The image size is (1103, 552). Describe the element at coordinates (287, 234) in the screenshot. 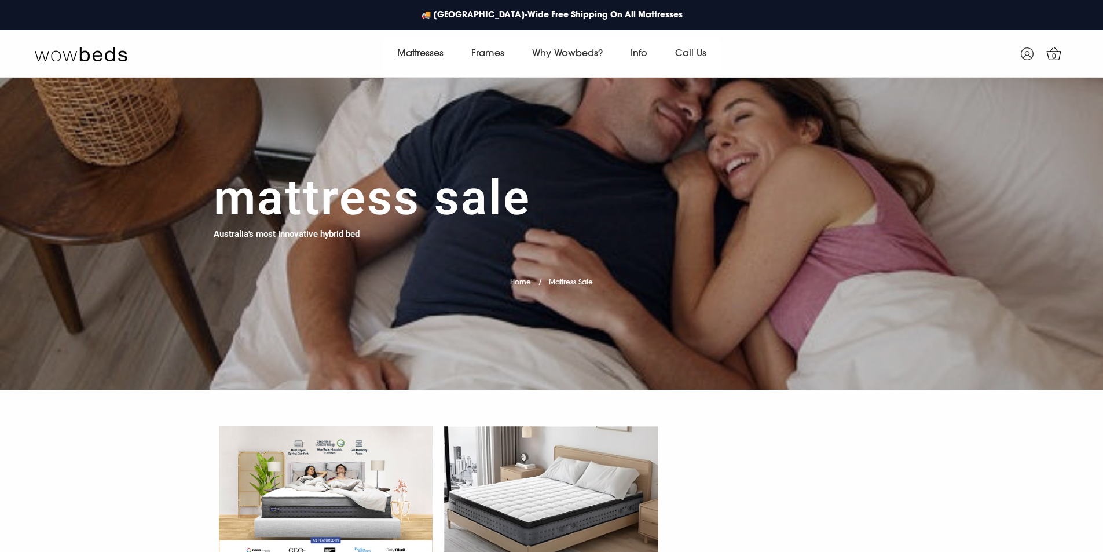

I see `h4: Australia's most innovative hybrid bed` at that location.